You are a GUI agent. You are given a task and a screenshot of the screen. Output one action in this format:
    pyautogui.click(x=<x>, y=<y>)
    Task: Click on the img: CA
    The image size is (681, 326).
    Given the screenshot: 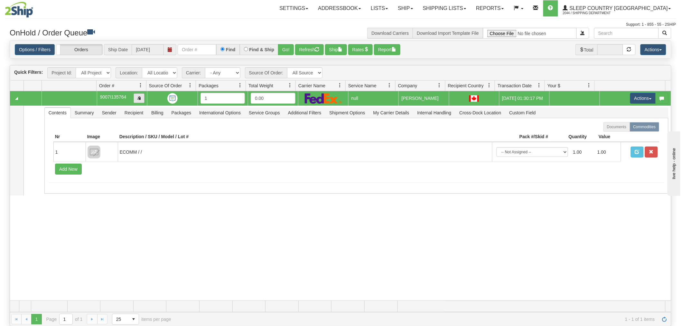 What is the action you would take?
    pyautogui.click(x=474, y=98)
    